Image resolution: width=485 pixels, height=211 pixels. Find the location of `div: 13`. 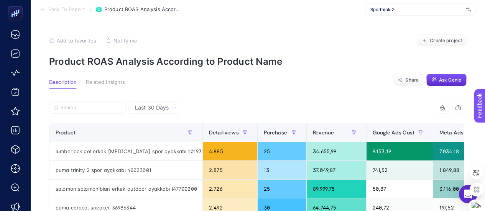

div: 13 is located at coordinates (282, 170).